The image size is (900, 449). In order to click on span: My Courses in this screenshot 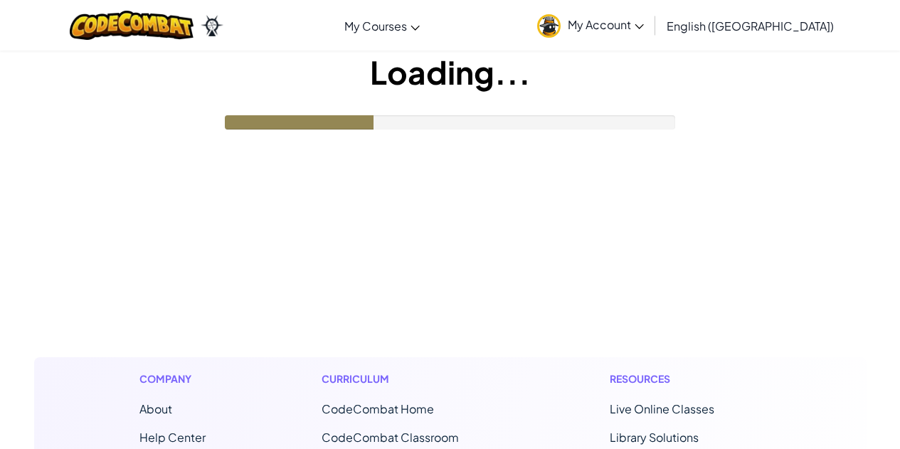, I will do `click(376, 26)`.